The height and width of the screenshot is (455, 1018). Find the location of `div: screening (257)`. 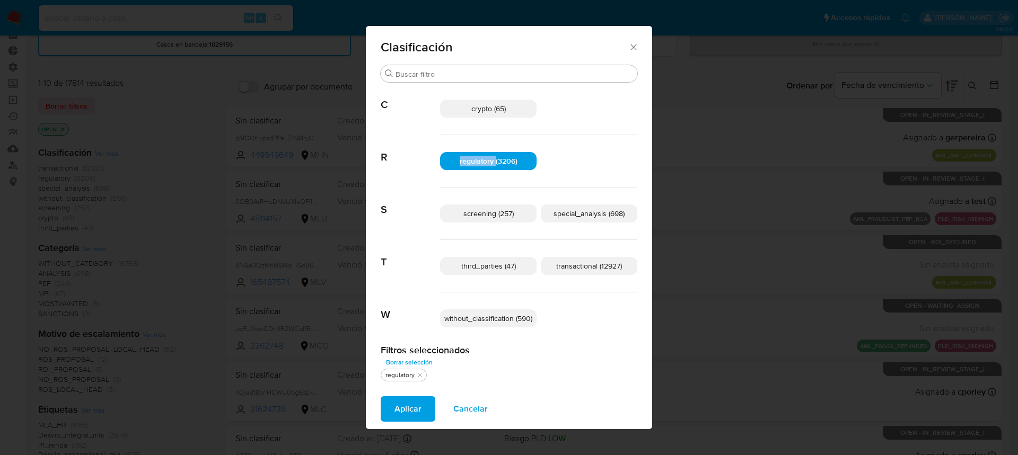

div: screening (257) is located at coordinates (488, 214).